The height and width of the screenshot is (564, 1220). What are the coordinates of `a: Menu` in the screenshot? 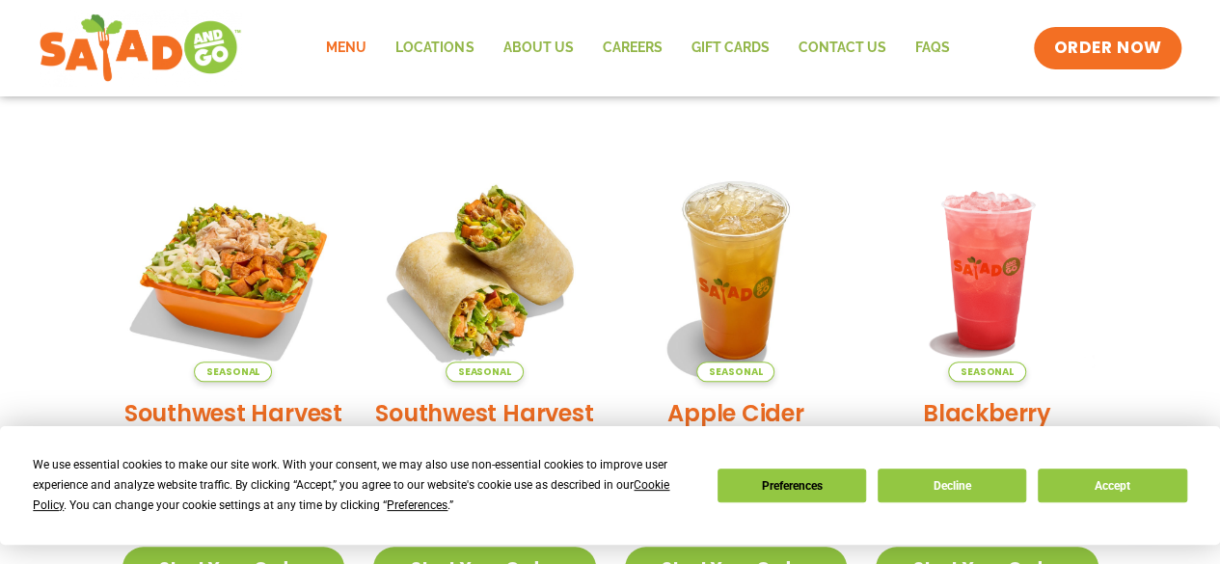 It's located at (346, 48).